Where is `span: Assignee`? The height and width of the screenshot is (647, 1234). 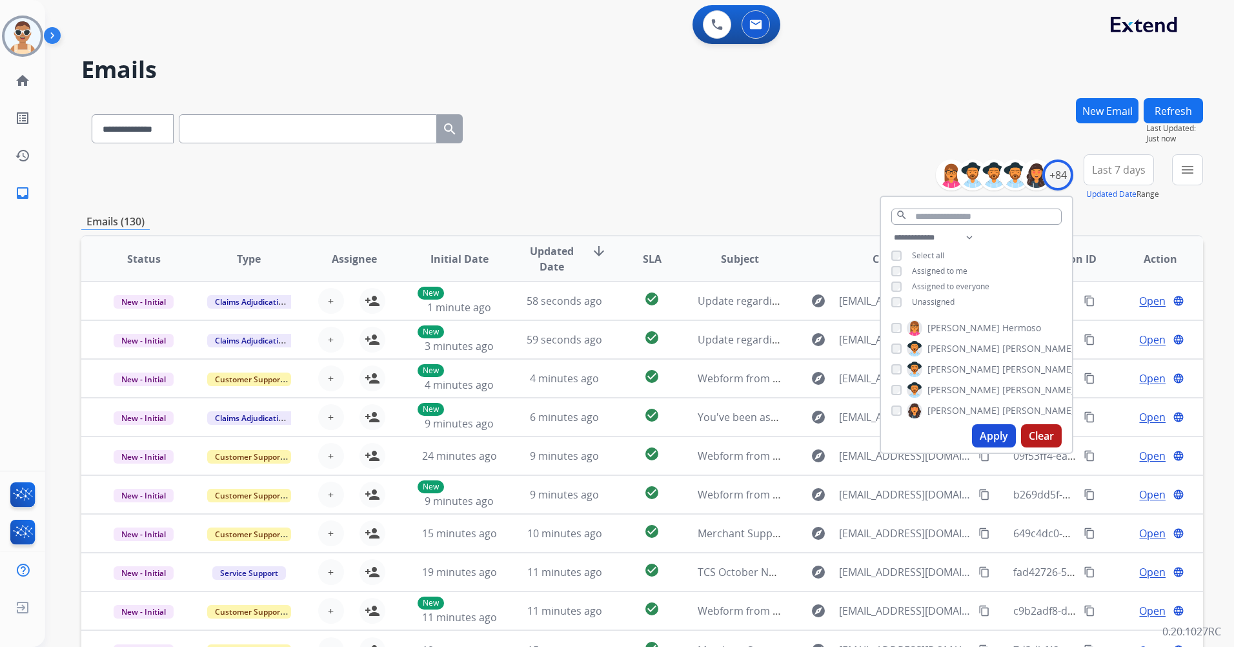
span: Assignee is located at coordinates (354, 259).